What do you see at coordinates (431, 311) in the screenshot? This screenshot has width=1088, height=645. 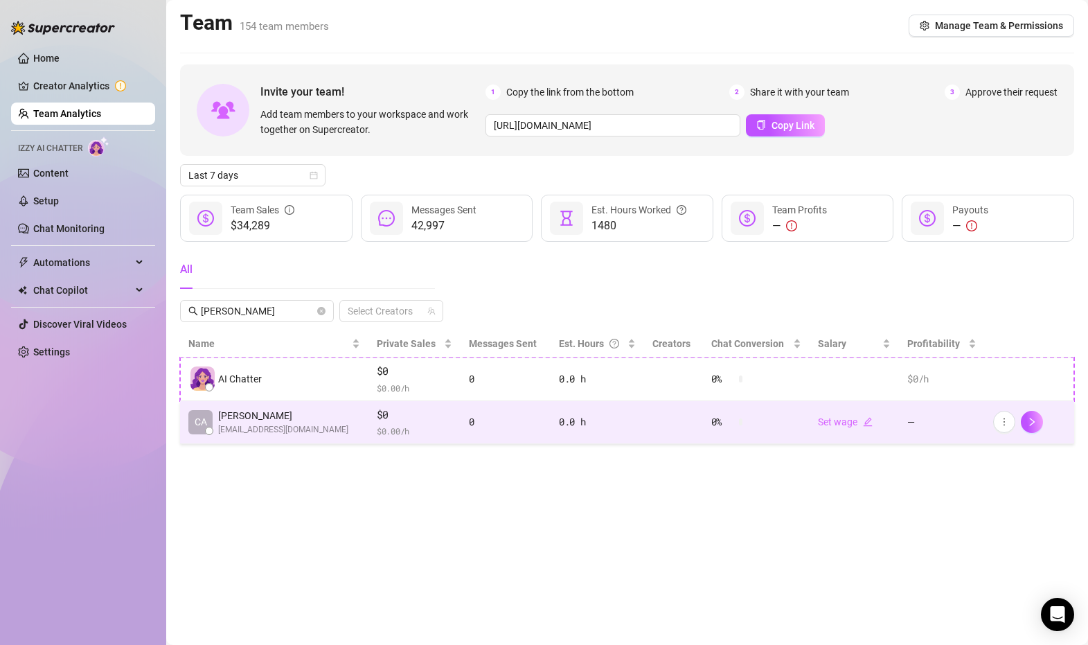 I see `span: team` at bounding box center [431, 311].